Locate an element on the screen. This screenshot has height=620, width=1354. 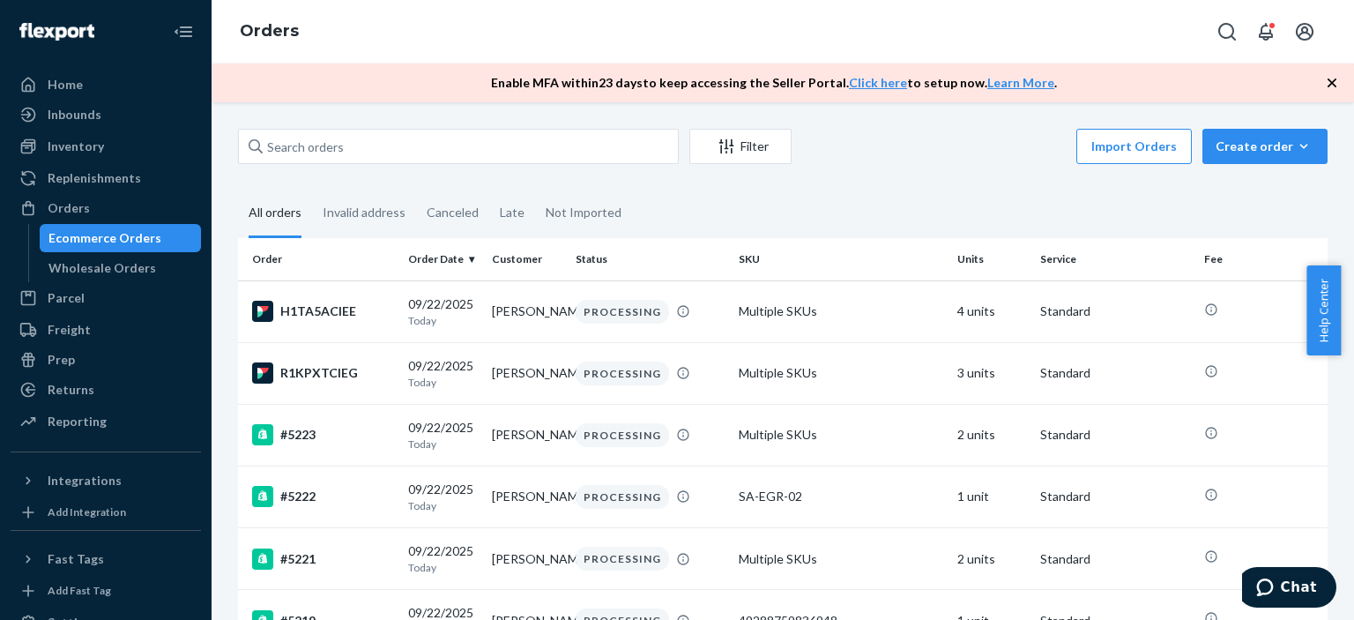
button: Open notifications is located at coordinates (1266, 32).